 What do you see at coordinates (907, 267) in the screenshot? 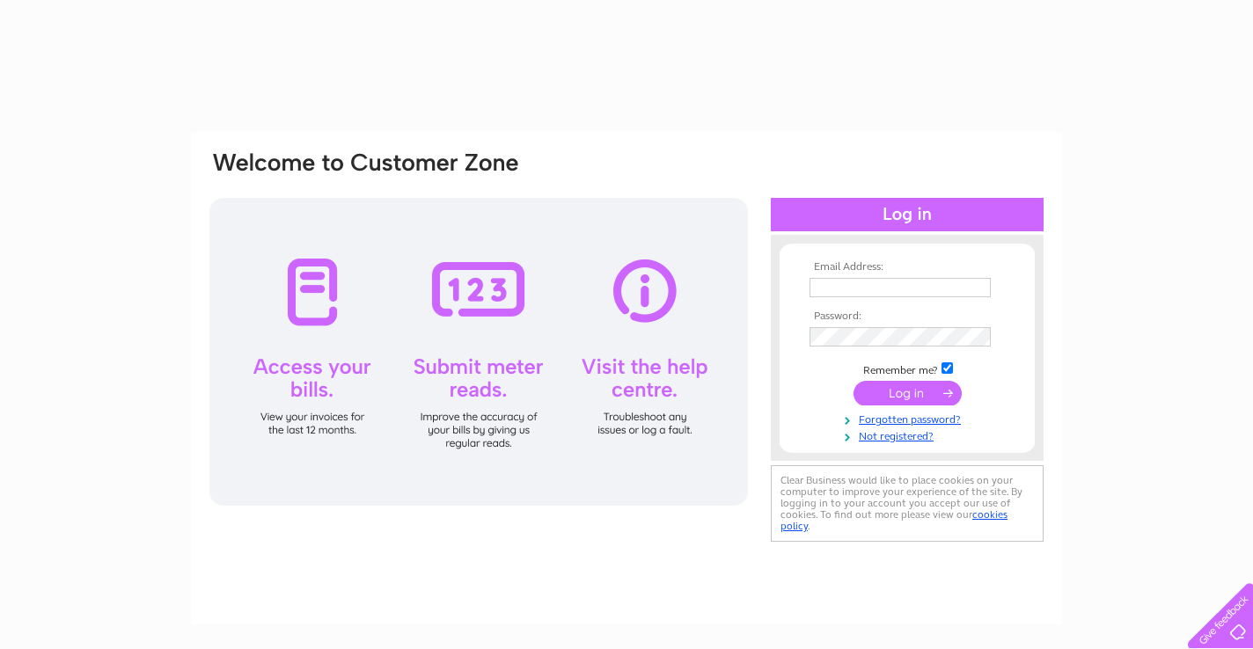
I see `th: Email Address:` at bounding box center [907, 267].